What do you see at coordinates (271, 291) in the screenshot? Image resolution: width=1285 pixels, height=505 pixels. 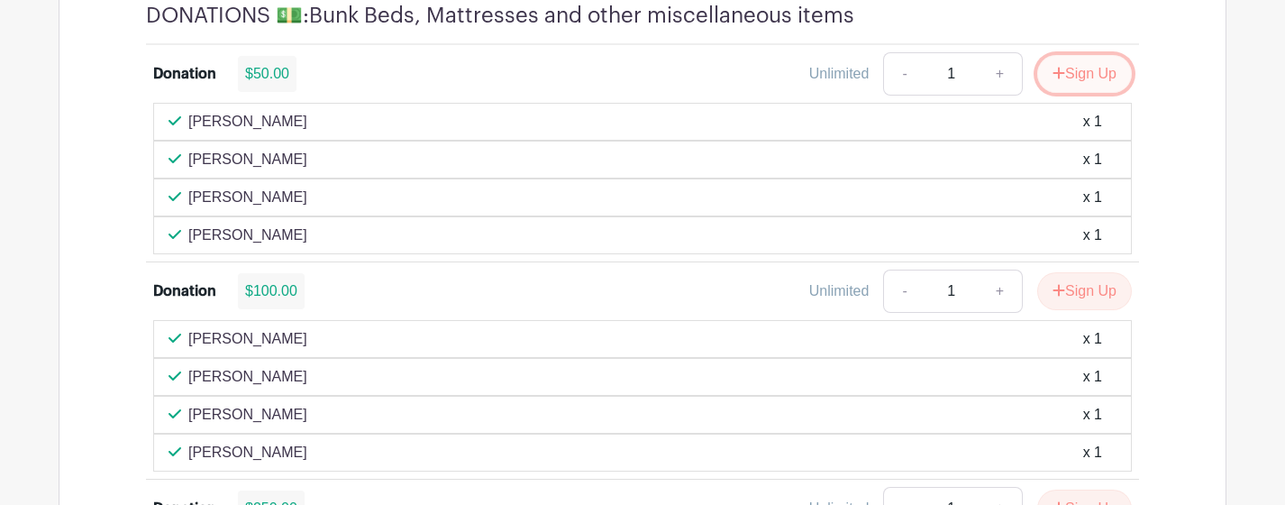 I see `div: $100.00` at bounding box center [271, 291].